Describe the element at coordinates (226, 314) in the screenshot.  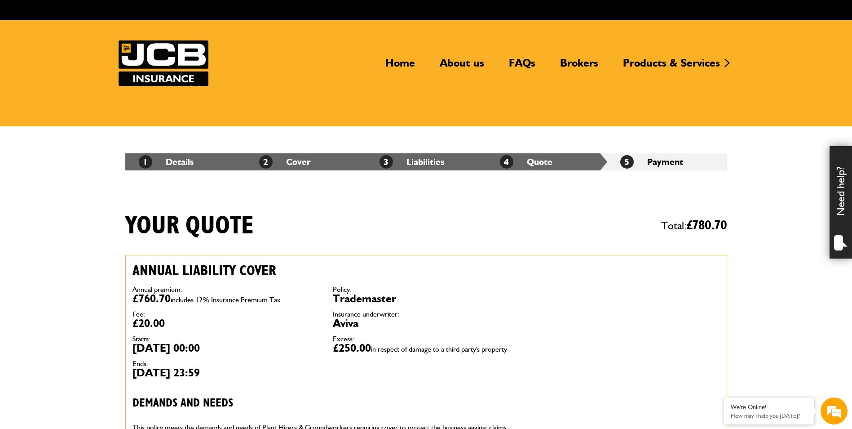
I see `dt: Fee:` at that location.